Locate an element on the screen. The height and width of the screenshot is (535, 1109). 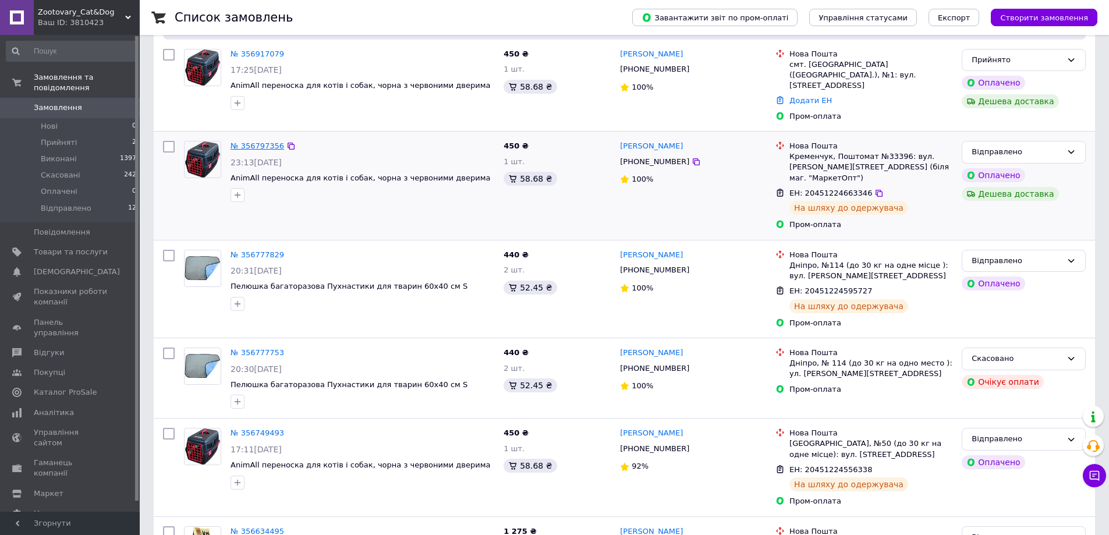
div: Очікує оплати is located at coordinates (1003, 382).